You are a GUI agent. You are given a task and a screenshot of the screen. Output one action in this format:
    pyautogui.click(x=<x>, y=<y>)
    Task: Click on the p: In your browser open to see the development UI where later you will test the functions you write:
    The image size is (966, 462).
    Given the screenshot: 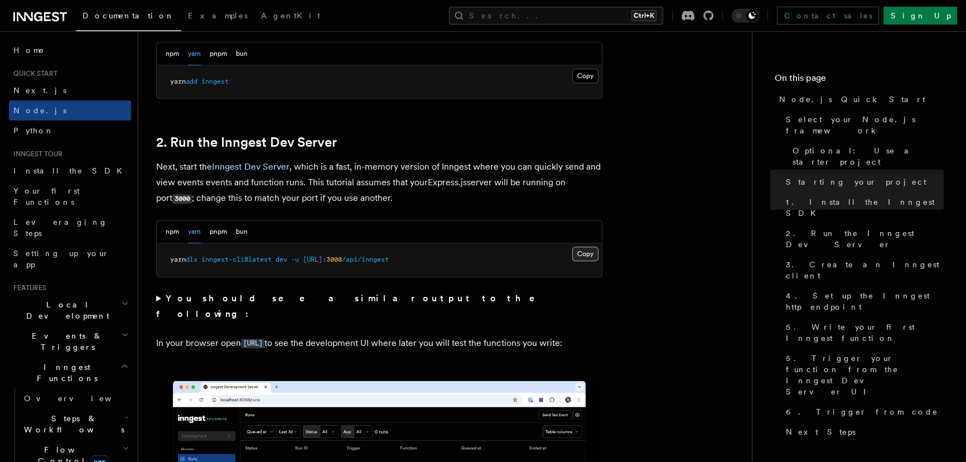 What is the action you would take?
    pyautogui.click(x=379, y=343)
    